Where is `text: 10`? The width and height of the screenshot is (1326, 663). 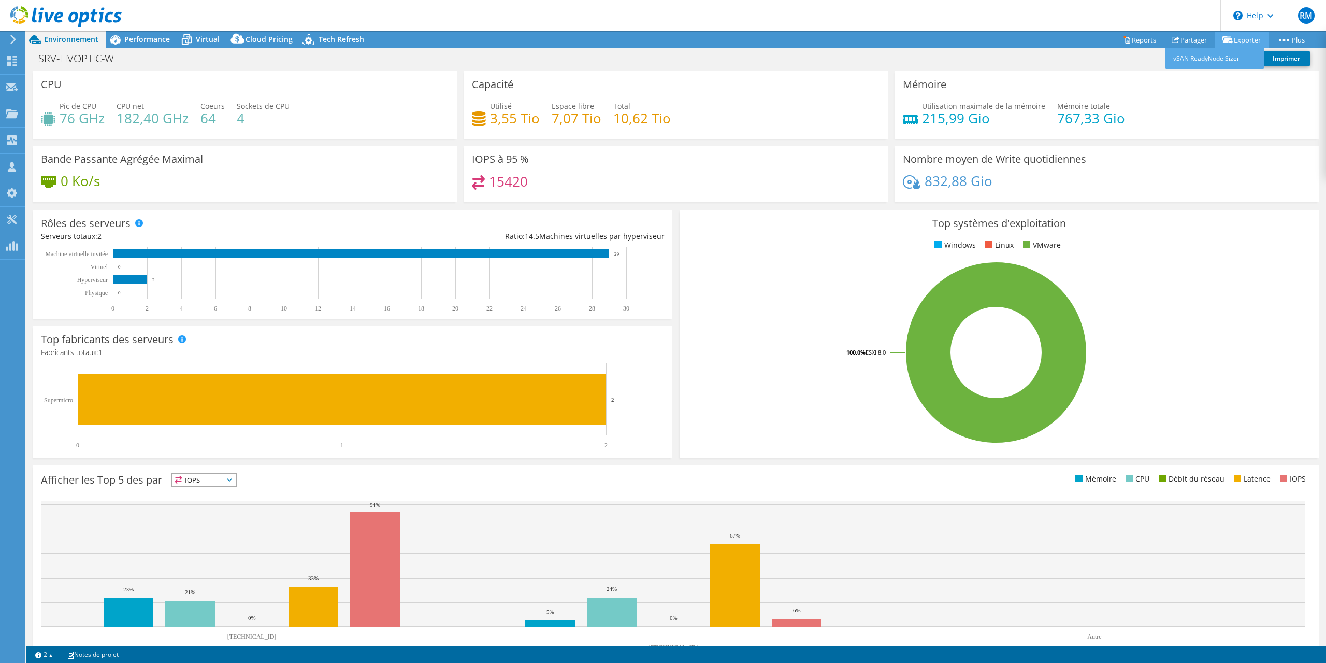
text: 10 is located at coordinates (284, 308).